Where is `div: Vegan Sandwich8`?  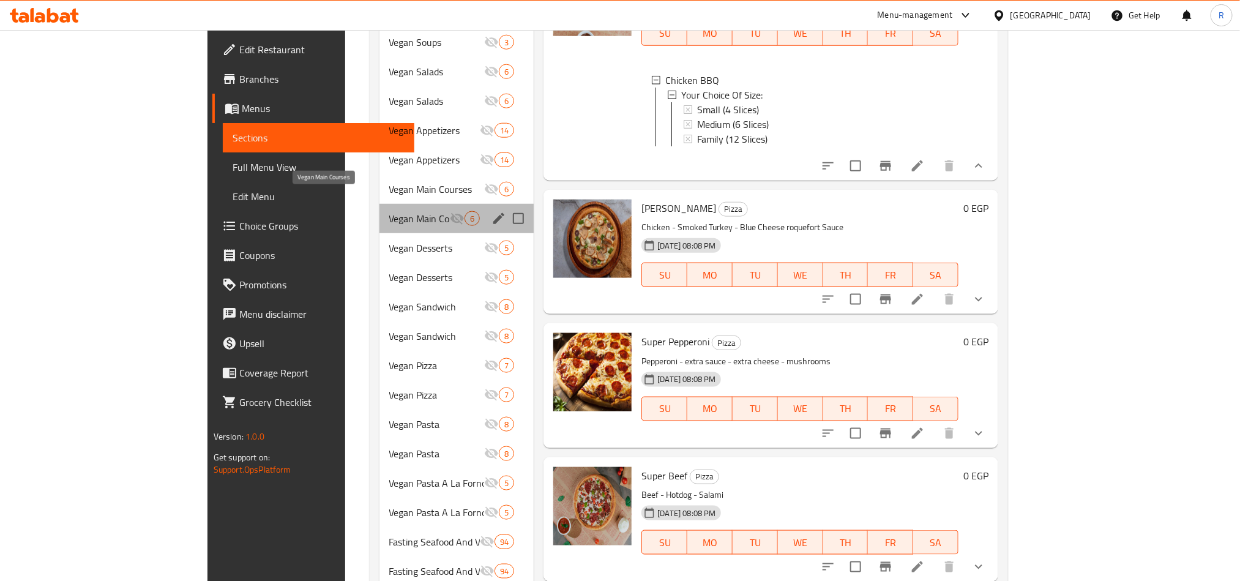 div: Vegan Sandwich8 is located at coordinates (457, 307).